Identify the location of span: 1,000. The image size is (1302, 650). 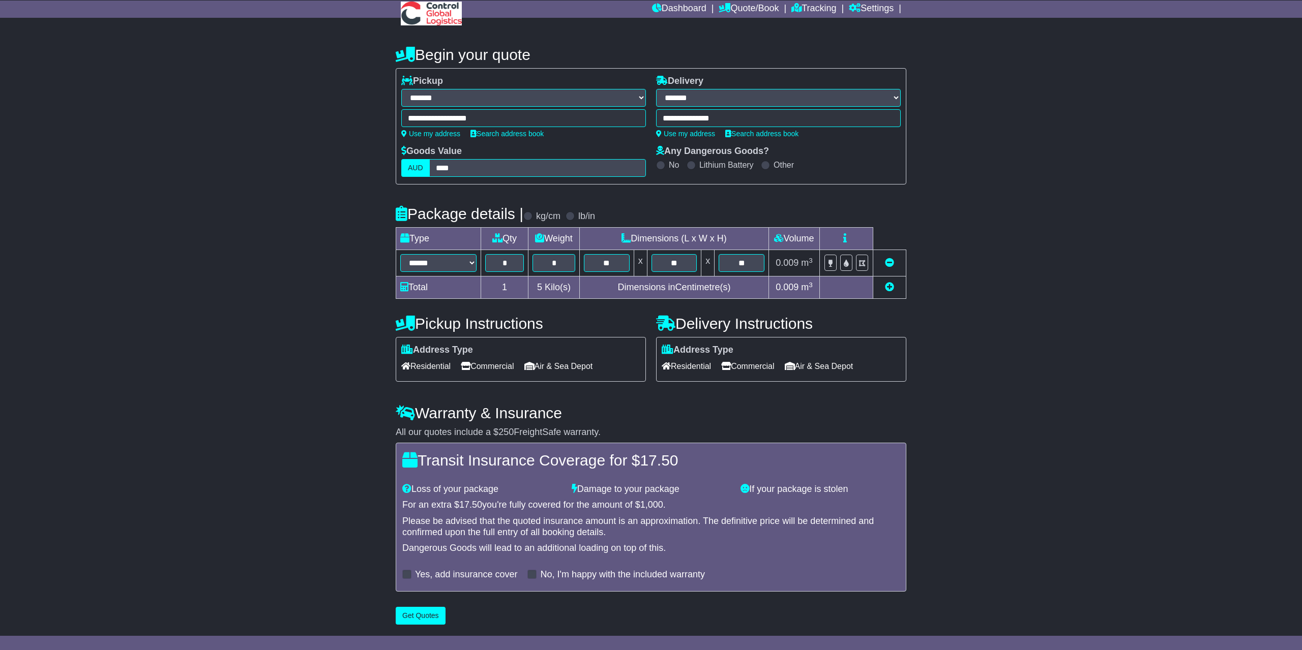
(651, 505).